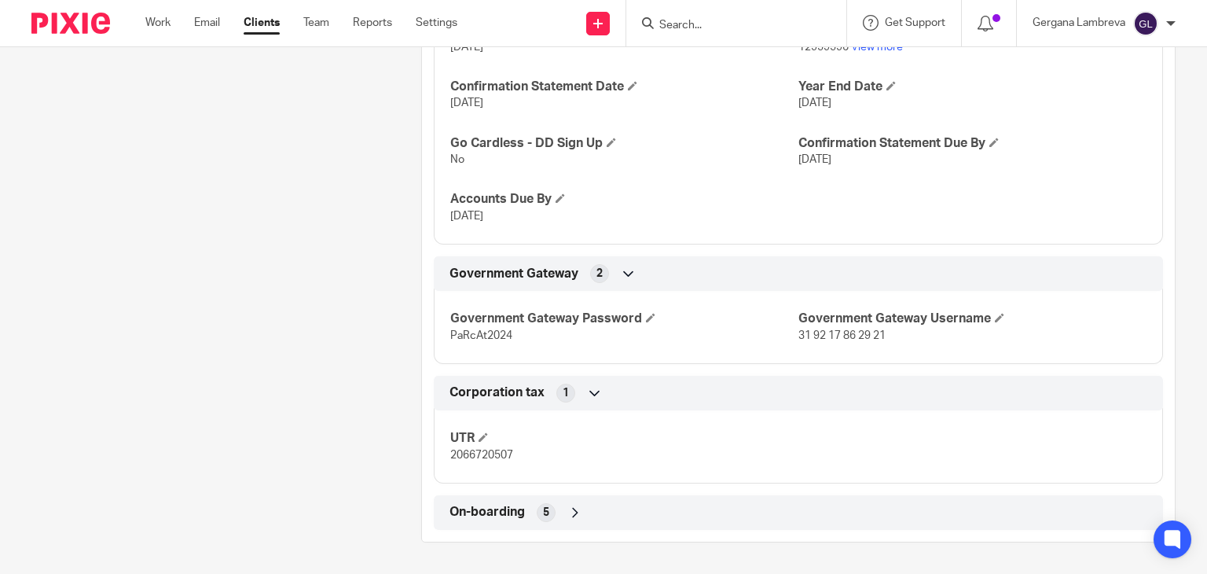 Image resolution: width=1207 pixels, height=574 pixels. I want to click on span: On-boarding, so click(487, 512).